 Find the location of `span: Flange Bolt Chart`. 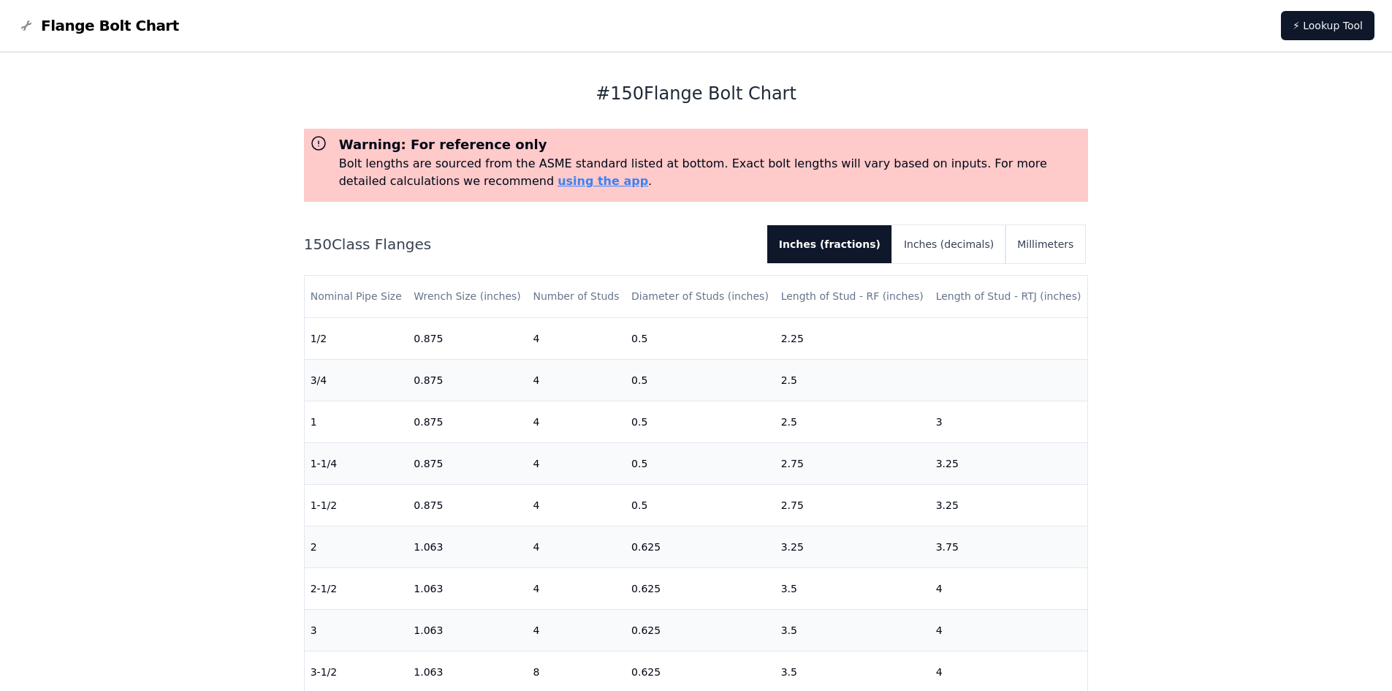

span: Flange Bolt Chart is located at coordinates (110, 26).